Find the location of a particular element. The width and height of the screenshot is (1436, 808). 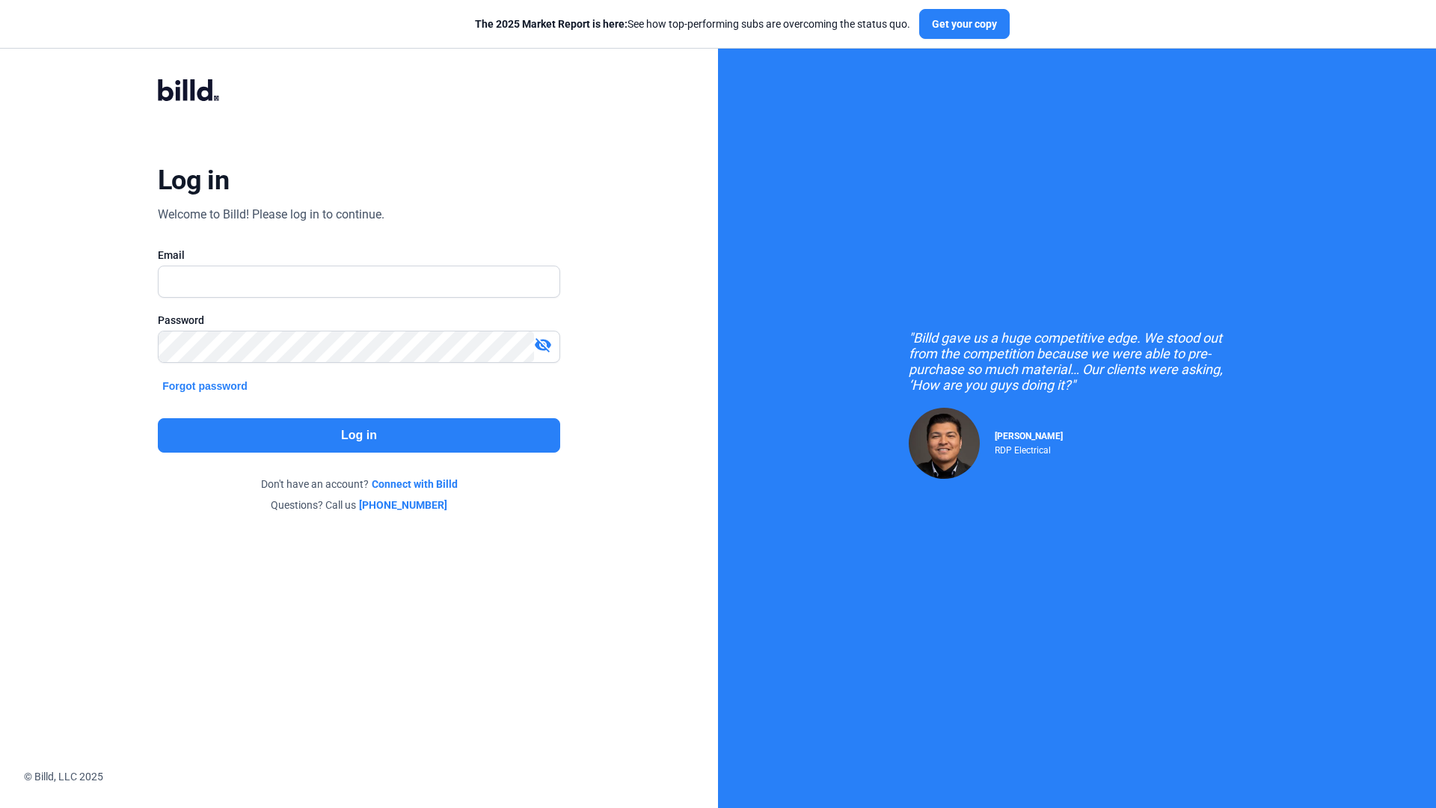

div: Log in is located at coordinates (193, 180).